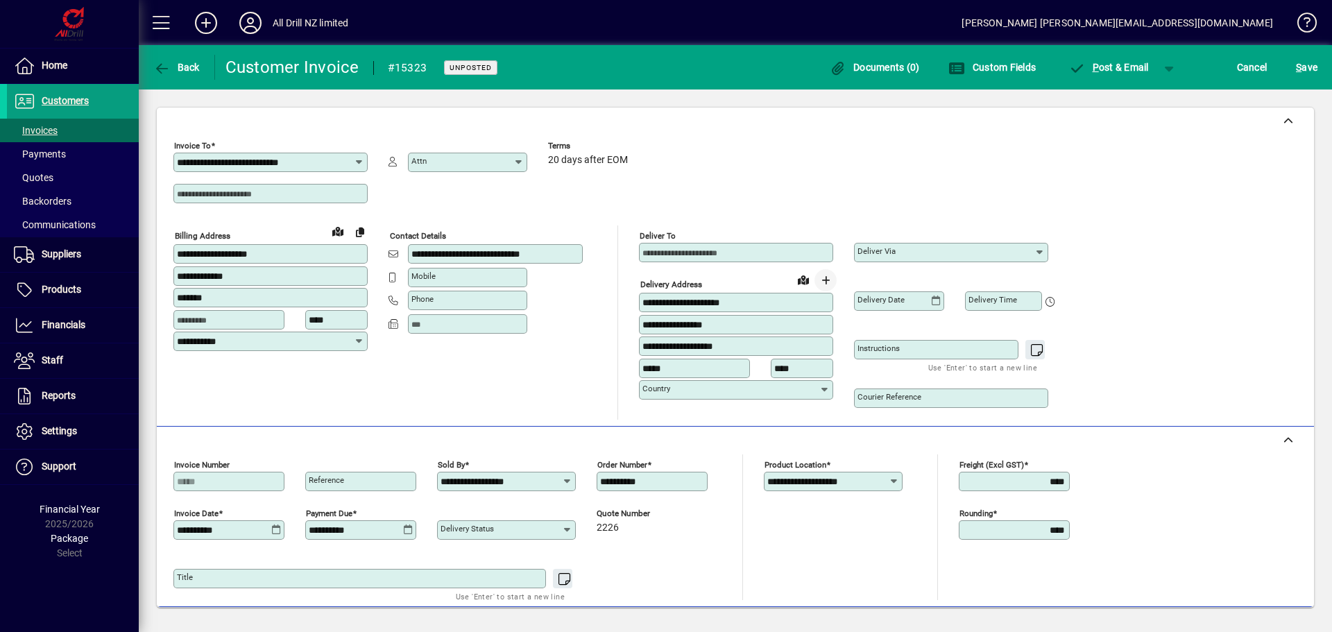 The width and height of the screenshot is (1332, 632). What do you see at coordinates (63, 325) in the screenshot?
I see `span: Financials` at bounding box center [63, 325].